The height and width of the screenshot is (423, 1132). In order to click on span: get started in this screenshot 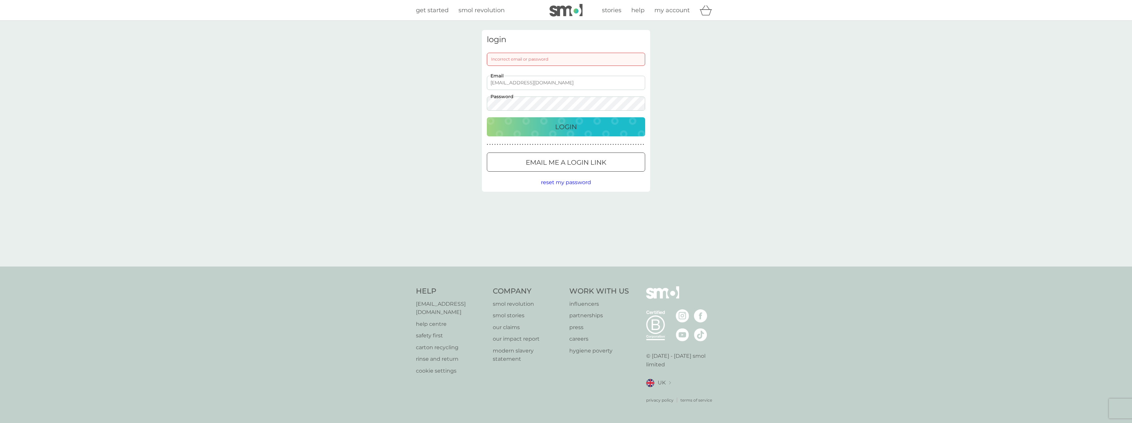, I will do `click(432, 10)`.